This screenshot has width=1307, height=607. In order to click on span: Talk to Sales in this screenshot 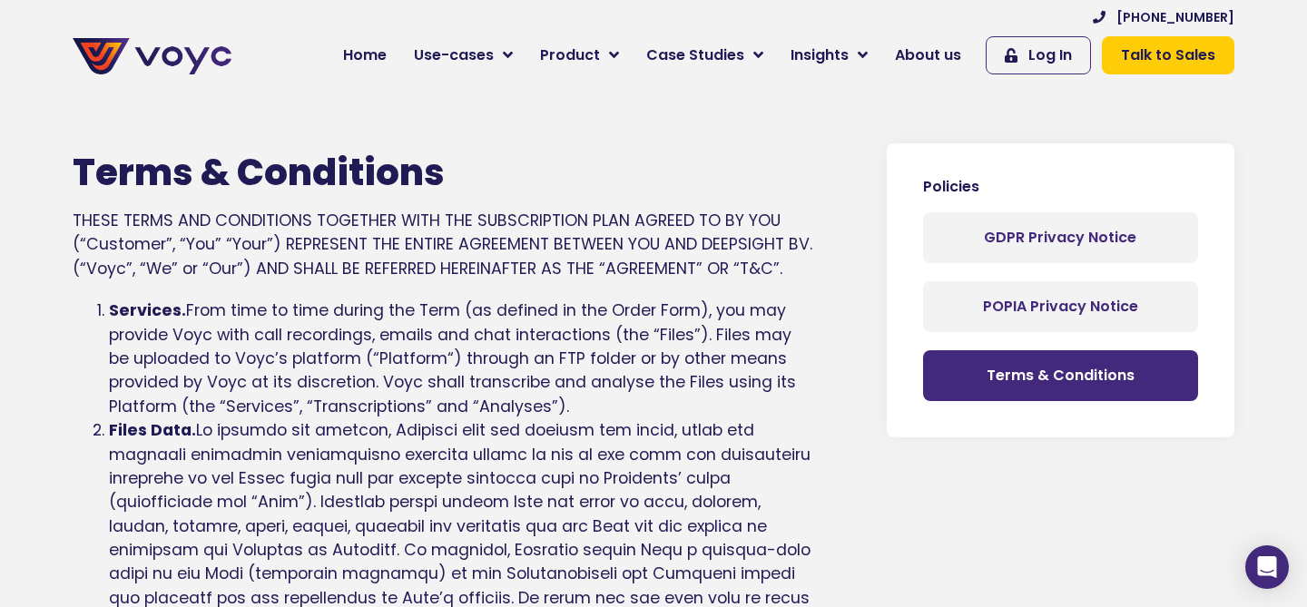, I will do `click(1168, 55)`.